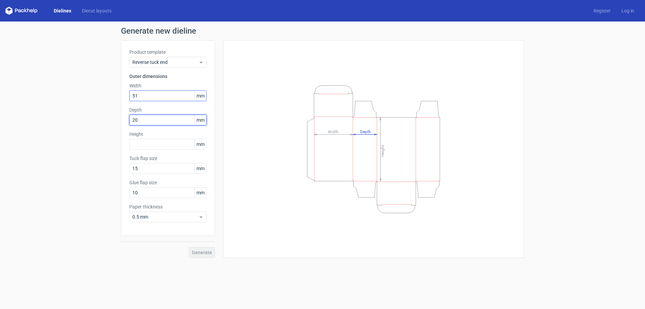 The image size is (645, 309). I want to click on label: Glue flap size, so click(168, 183).